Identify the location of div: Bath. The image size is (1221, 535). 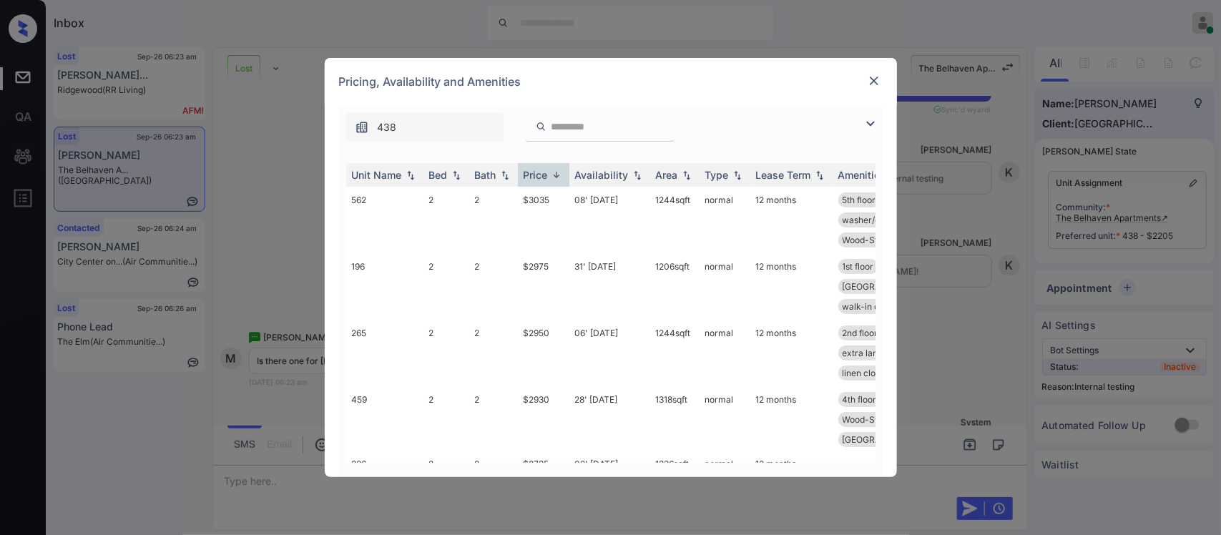
(486, 175).